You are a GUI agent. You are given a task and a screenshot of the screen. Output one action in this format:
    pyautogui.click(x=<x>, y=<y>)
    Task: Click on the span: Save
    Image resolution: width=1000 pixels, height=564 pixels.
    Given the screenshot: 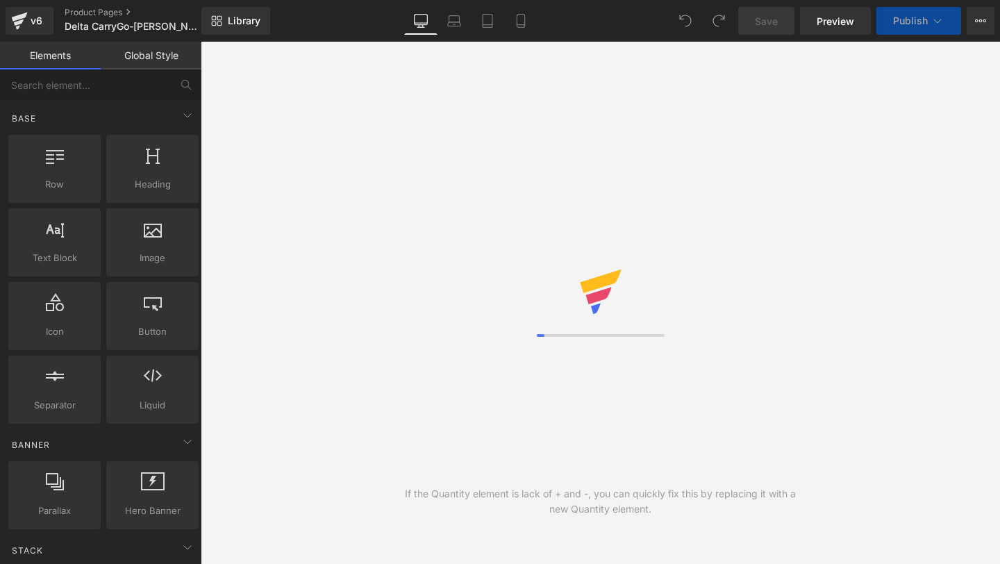 What is the action you would take?
    pyautogui.click(x=766, y=21)
    